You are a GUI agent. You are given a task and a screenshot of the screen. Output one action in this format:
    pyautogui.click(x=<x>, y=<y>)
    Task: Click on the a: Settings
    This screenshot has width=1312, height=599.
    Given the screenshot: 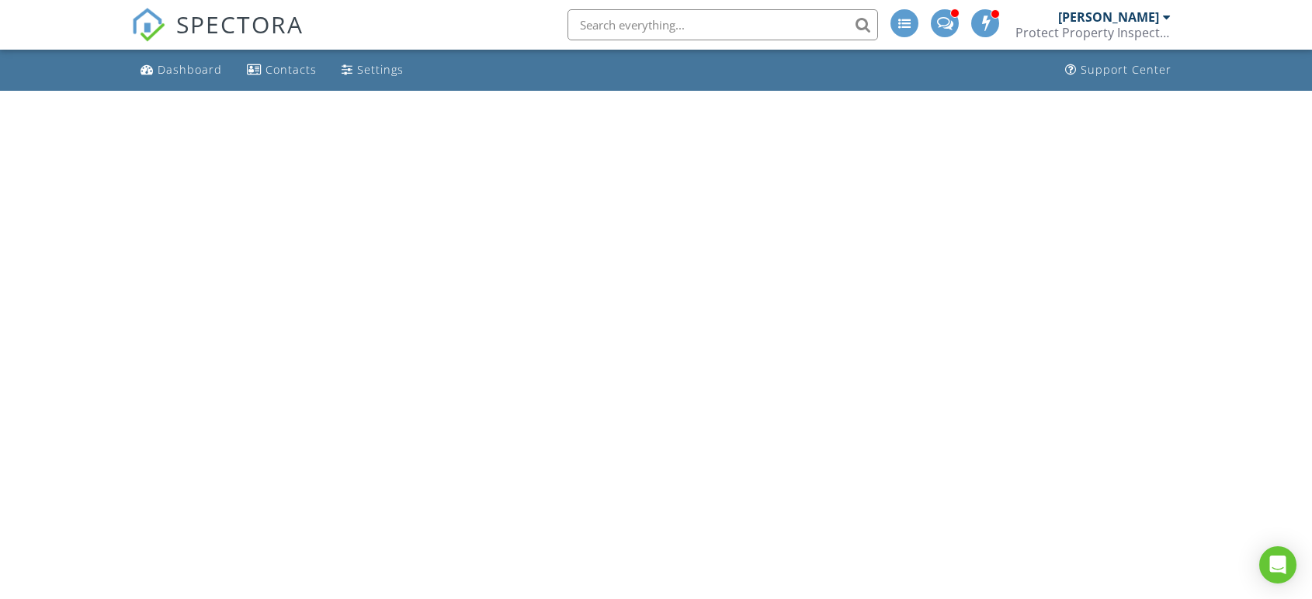 What is the action you would take?
    pyautogui.click(x=373, y=70)
    